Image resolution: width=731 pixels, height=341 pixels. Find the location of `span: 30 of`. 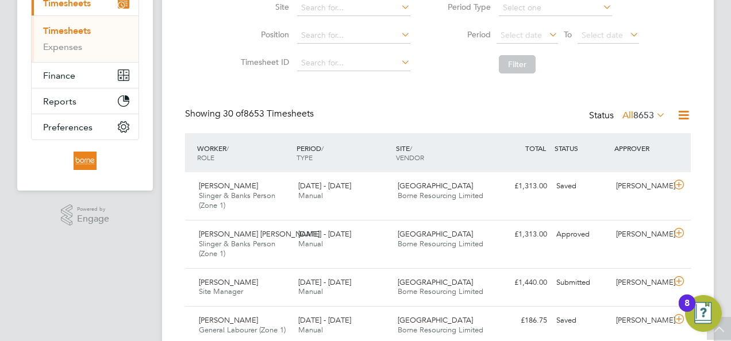

span: 30 of is located at coordinates (233, 114).